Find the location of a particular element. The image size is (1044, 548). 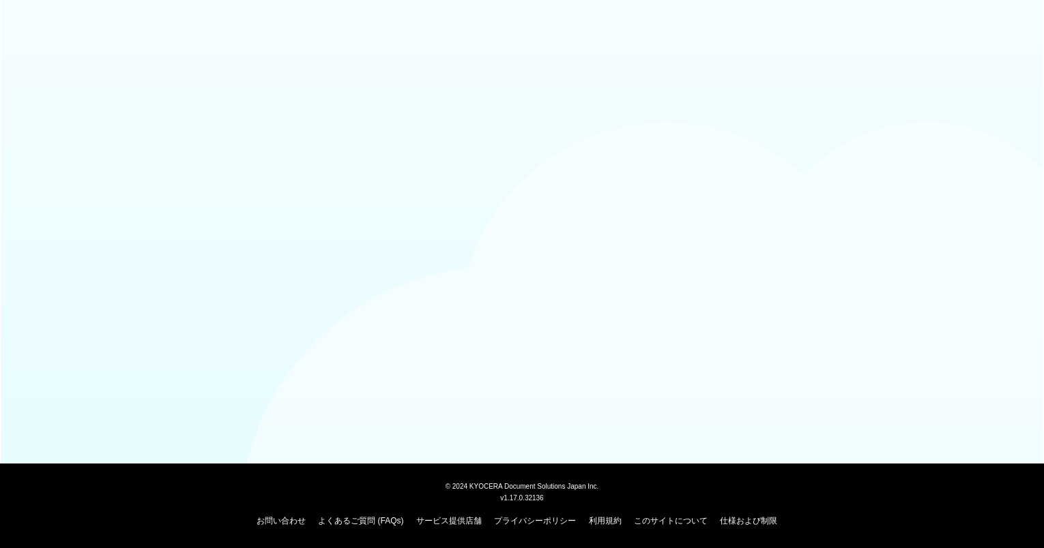

a: よくあるご質問 (FAQs) is located at coordinates (360, 521).